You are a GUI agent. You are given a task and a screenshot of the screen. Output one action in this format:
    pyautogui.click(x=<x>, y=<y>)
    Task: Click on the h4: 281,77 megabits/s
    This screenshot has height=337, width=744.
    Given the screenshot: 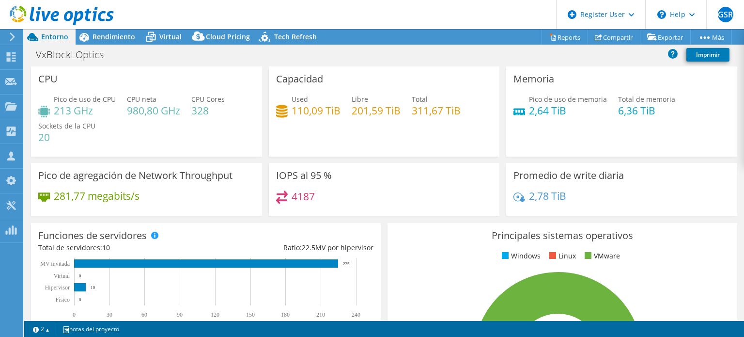 What is the action you would take?
    pyautogui.click(x=96, y=196)
    